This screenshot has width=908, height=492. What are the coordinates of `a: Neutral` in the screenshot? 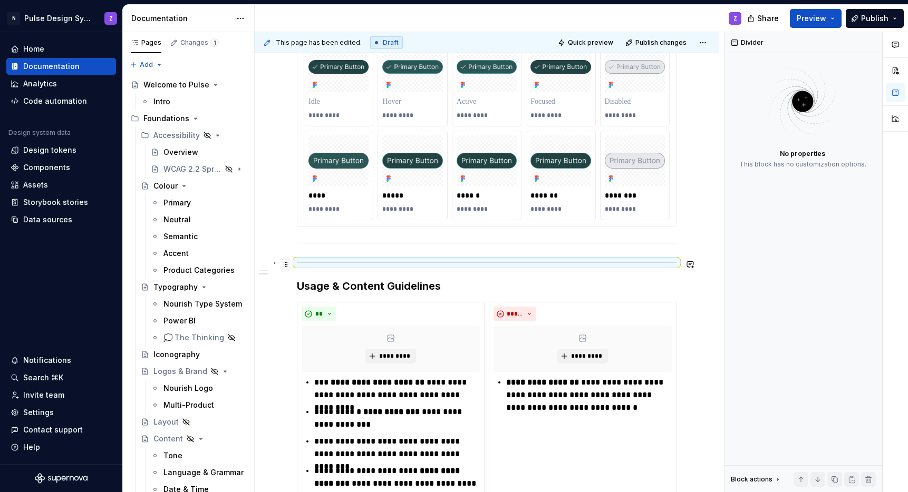 It's located at (198, 220).